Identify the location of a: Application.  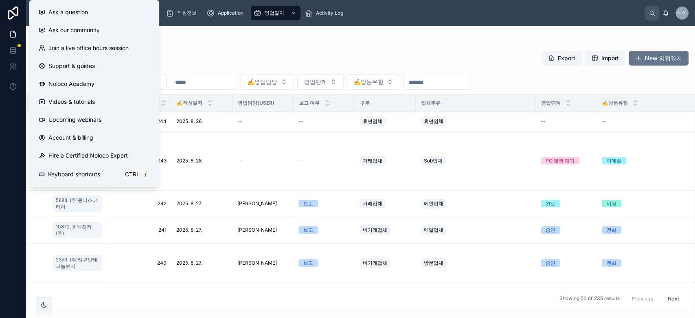
(226, 13).